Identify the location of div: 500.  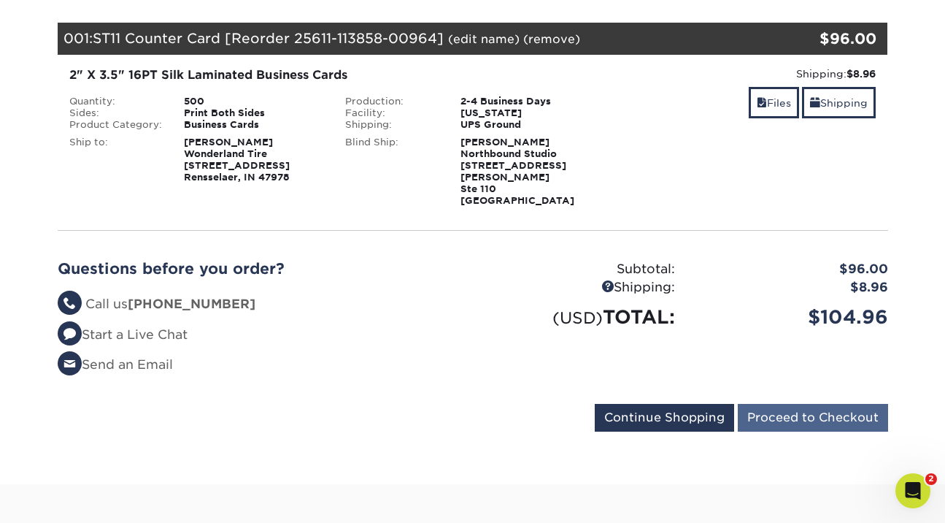
(253, 101).